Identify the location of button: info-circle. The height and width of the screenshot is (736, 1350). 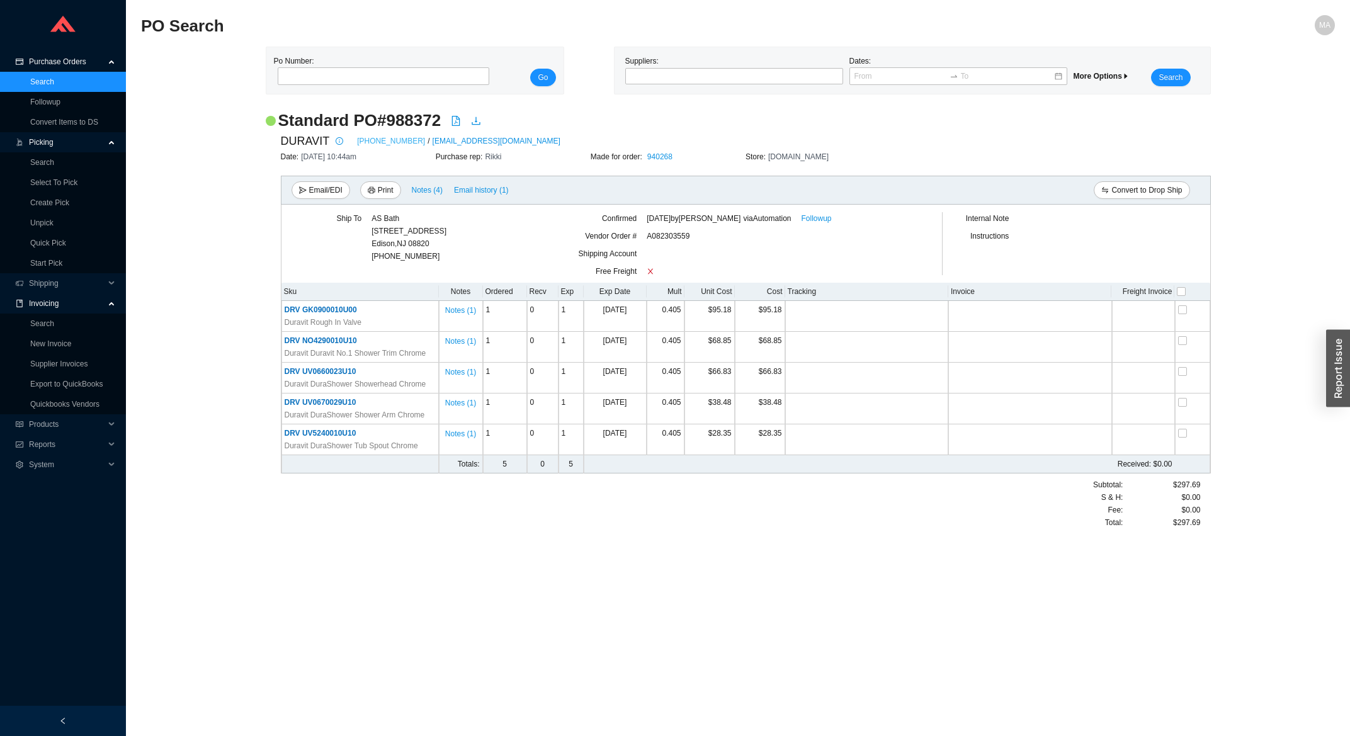
(338, 141).